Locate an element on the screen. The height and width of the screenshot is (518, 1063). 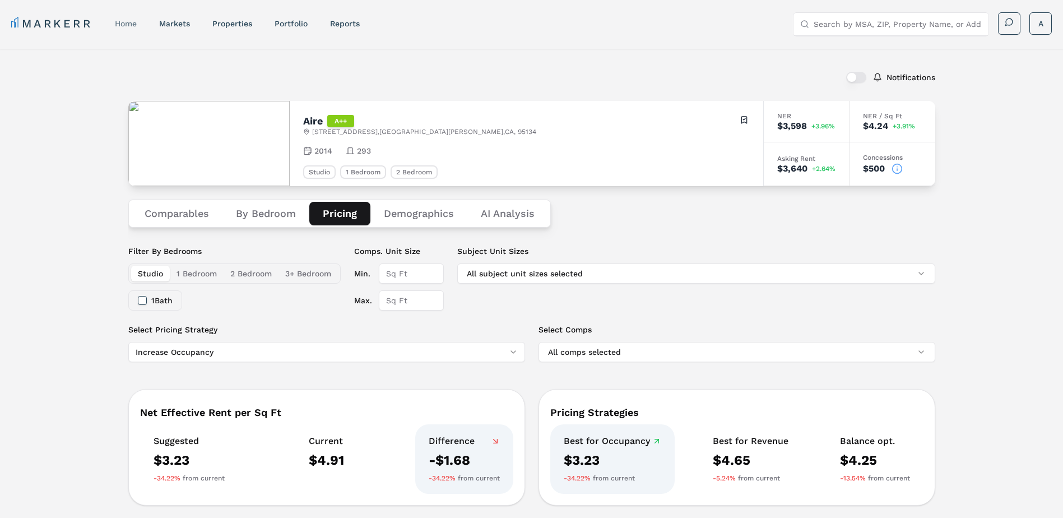
div: Pricing Strategies is located at coordinates (737, 413).